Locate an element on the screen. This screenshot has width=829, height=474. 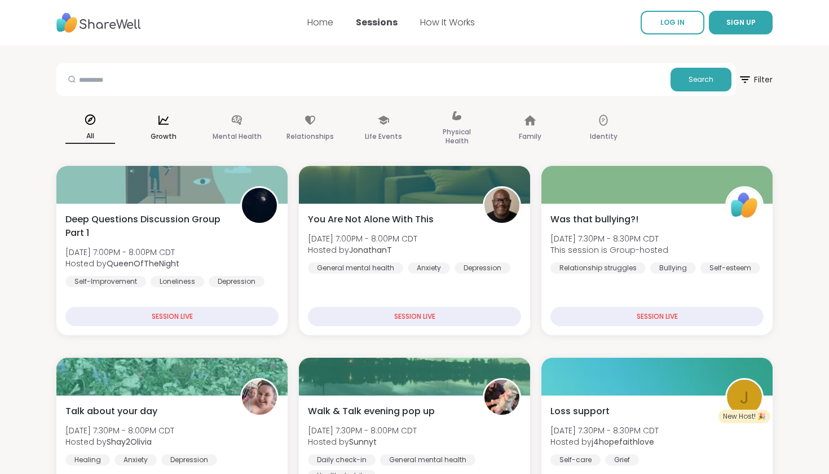
p: Growth is located at coordinates (164, 136).